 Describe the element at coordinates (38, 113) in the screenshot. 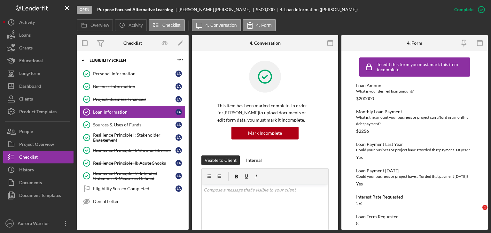

I see `div: Product Templates` at that location.